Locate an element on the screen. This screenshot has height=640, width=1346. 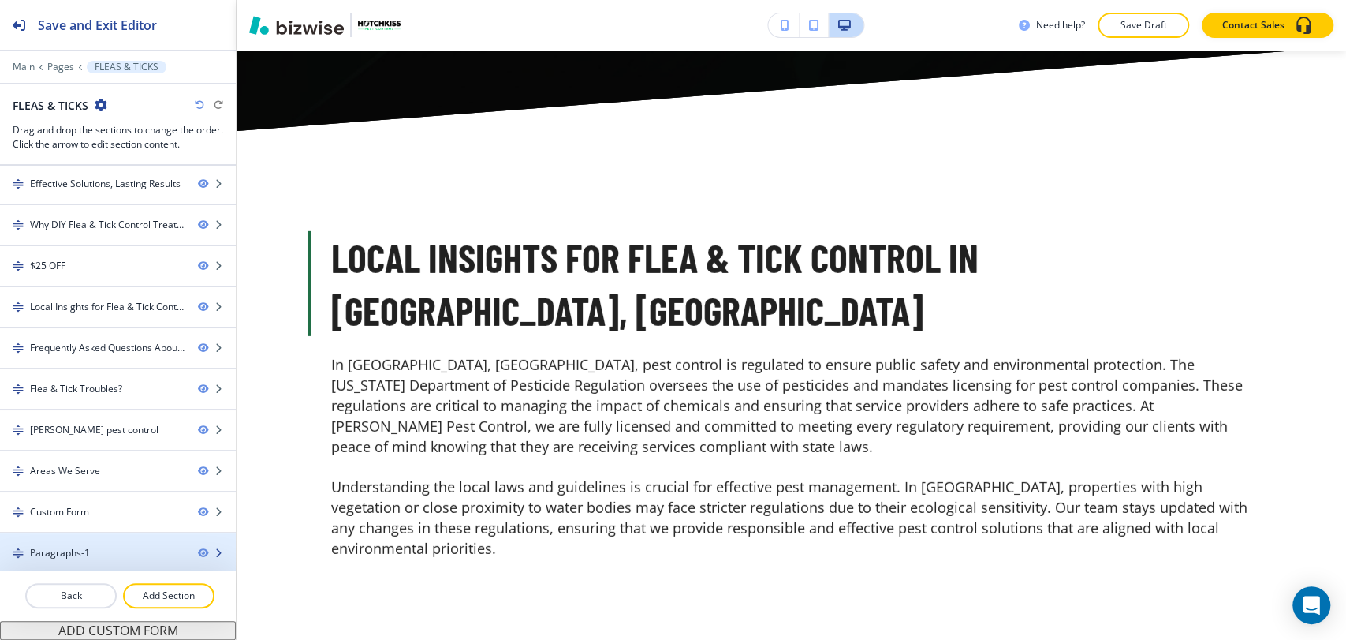
p: Main is located at coordinates (24, 67).